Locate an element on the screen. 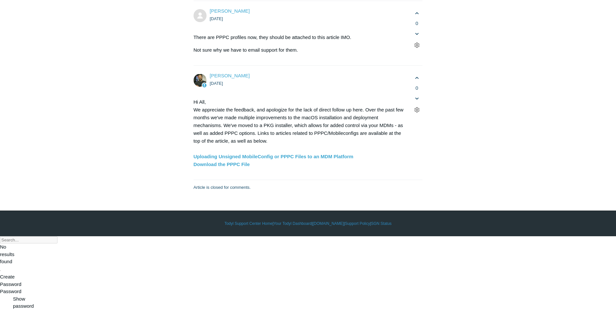  p: There are PPPC profiles now, they should be attached to this article IMO. is located at coordinates (299, 37).